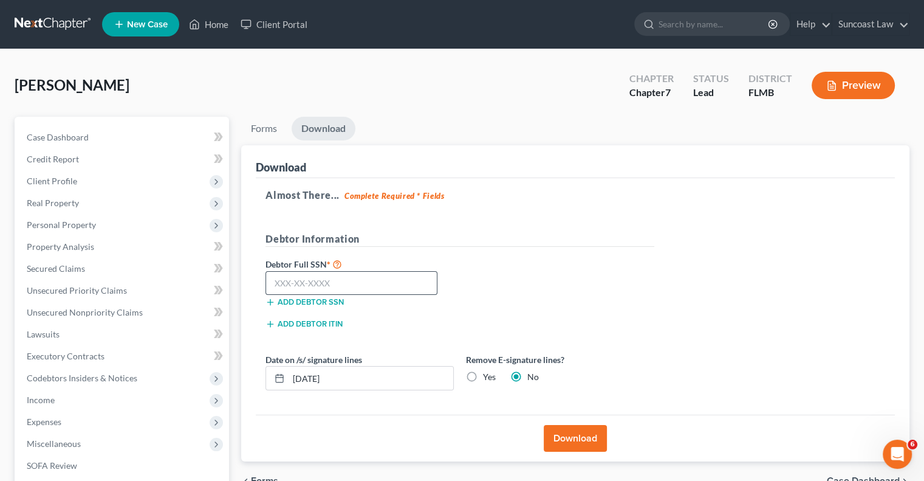  What do you see at coordinates (41, 399) in the screenshot?
I see `span: Income` at bounding box center [41, 399].